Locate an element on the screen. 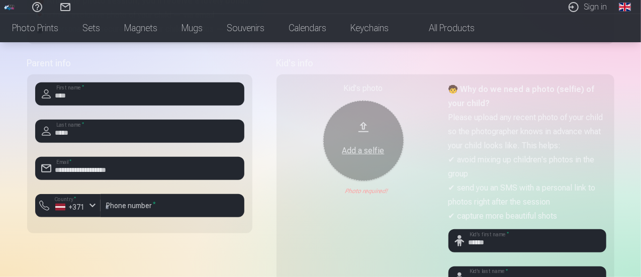 Image resolution: width=641 pixels, height=277 pixels. label: Country is located at coordinates (65, 199).